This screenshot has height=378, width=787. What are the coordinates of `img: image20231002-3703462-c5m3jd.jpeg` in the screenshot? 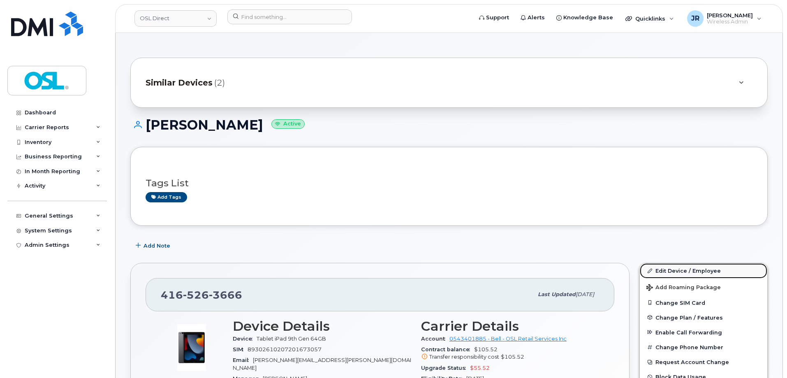 It's located at (192, 347).